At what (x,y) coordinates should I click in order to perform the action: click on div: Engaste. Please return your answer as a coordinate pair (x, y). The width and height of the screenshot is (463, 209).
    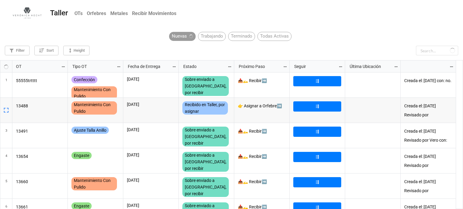
    Looking at the image, I should click on (81, 156).